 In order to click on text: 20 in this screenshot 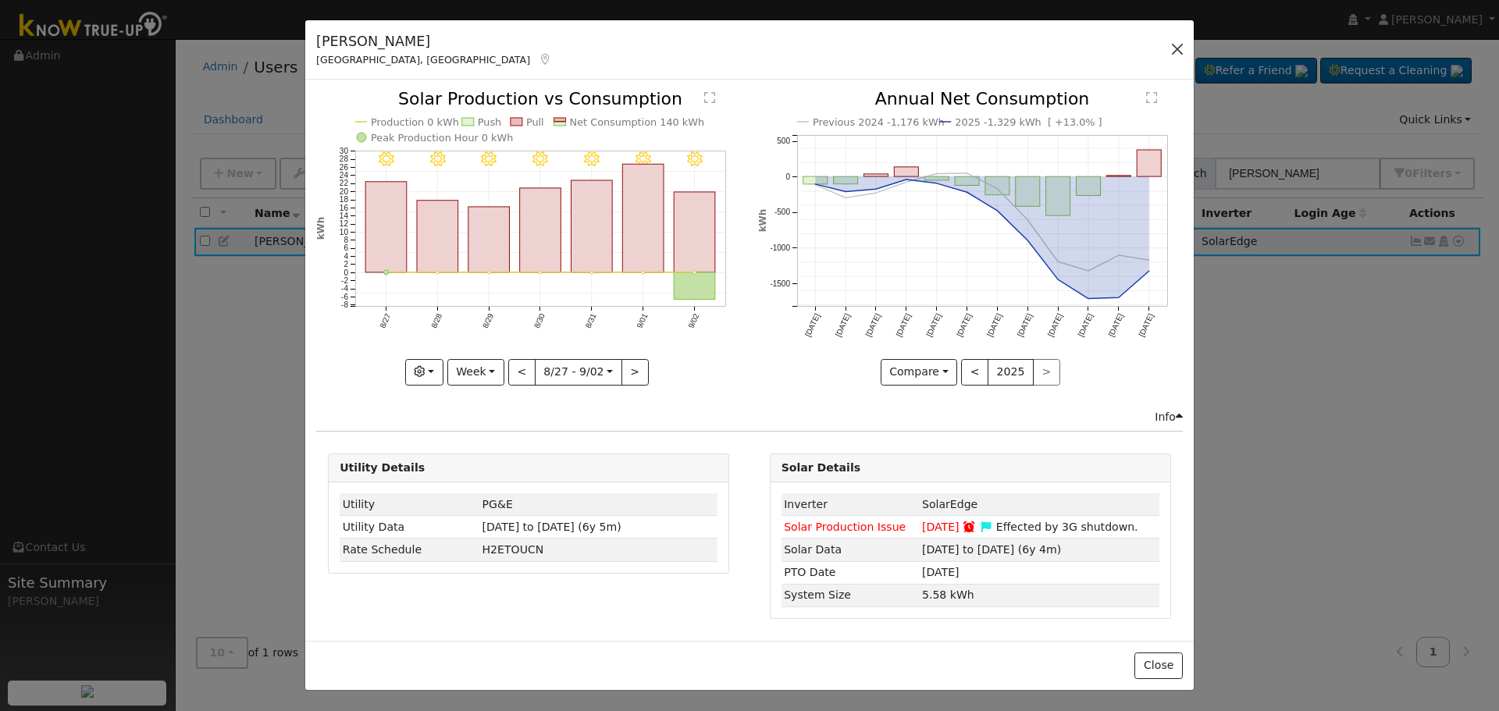, I will do `click(344, 191)`.